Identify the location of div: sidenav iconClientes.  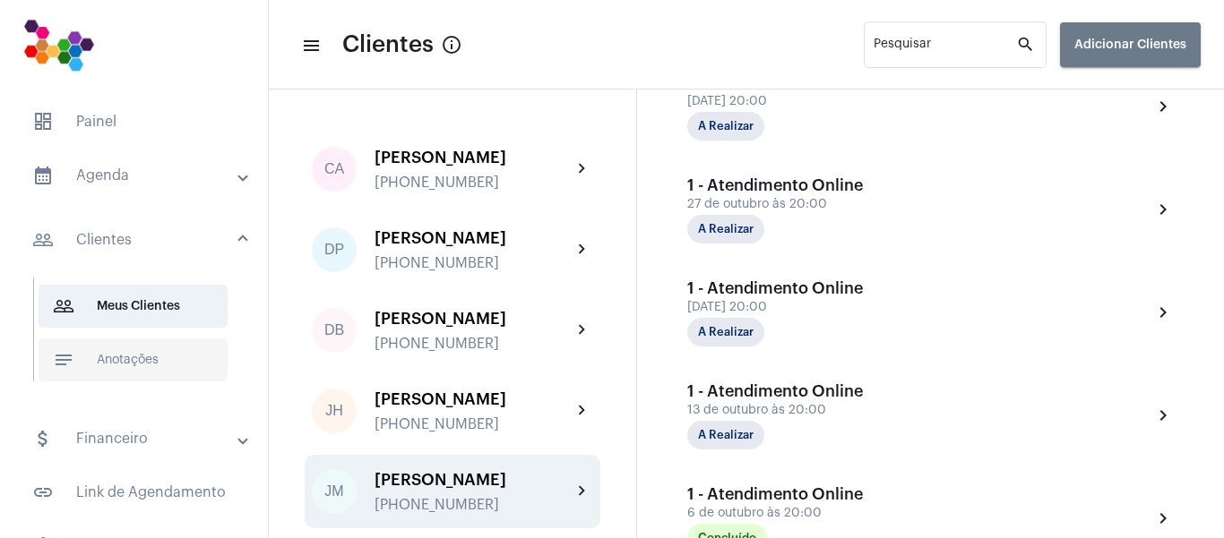
(139, 338).